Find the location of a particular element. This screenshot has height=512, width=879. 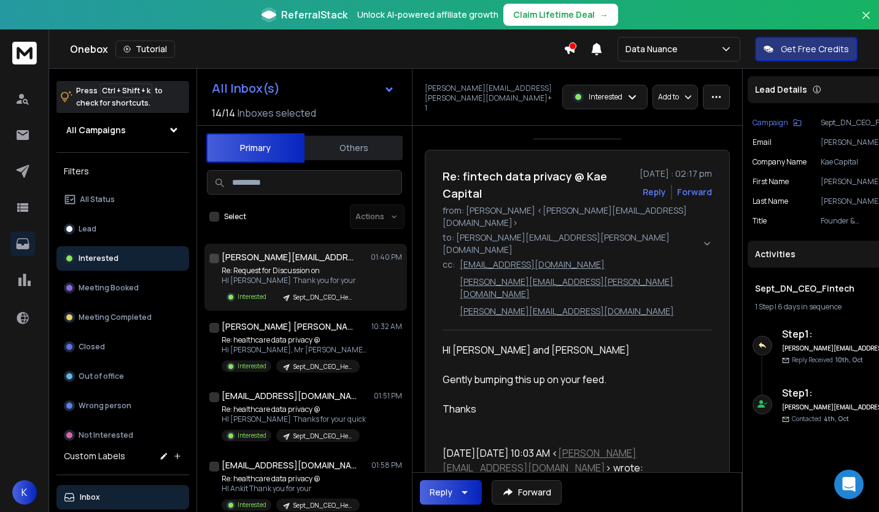

p: Get Free Credits is located at coordinates (814, 49).